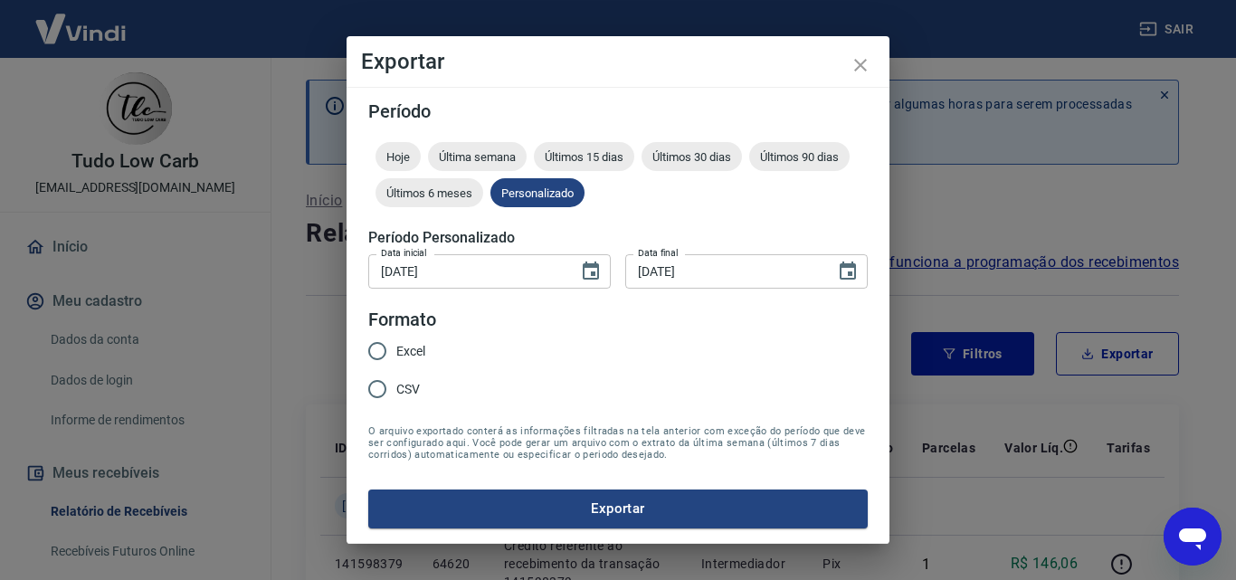  Describe the element at coordinates (408, 389) in the screenshot. I see `span: CSV` at that location.